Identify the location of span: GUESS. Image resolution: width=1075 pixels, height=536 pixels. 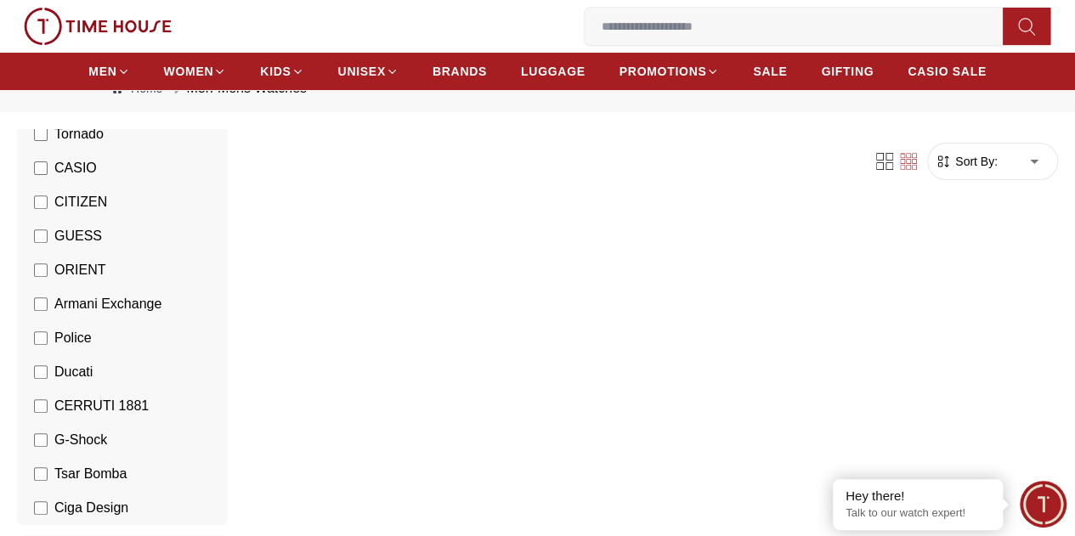
(78, 236).